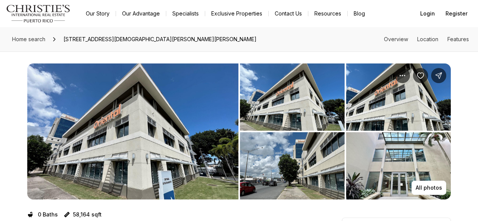  Describe the element at coordinates (456, 14) in the screenshot. I see `button: Register` at that location.